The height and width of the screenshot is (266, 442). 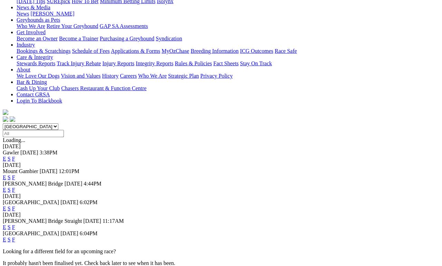 I want to click on a: Care & Integrity, so click(x=35, y=57).